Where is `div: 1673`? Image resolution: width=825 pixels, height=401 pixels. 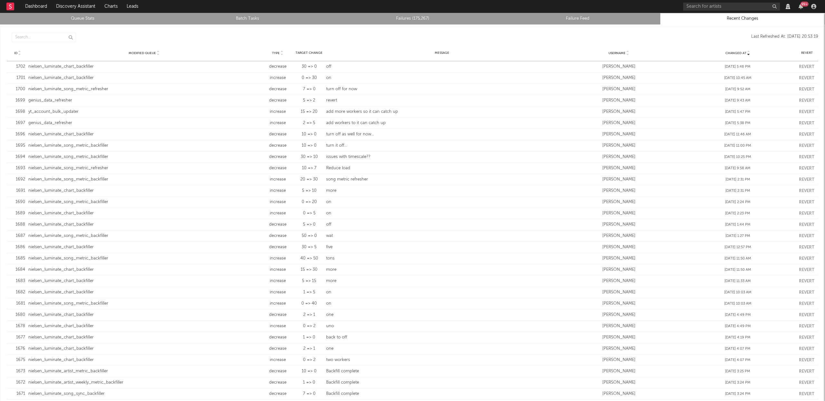 div: 1673 is located at coordinates (17, 371).